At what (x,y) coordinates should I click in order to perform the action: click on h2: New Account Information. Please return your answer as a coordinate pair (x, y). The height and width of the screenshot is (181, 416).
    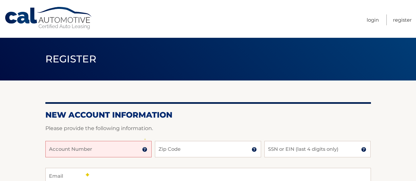
    Looking at the image, I should click on (208, 115).